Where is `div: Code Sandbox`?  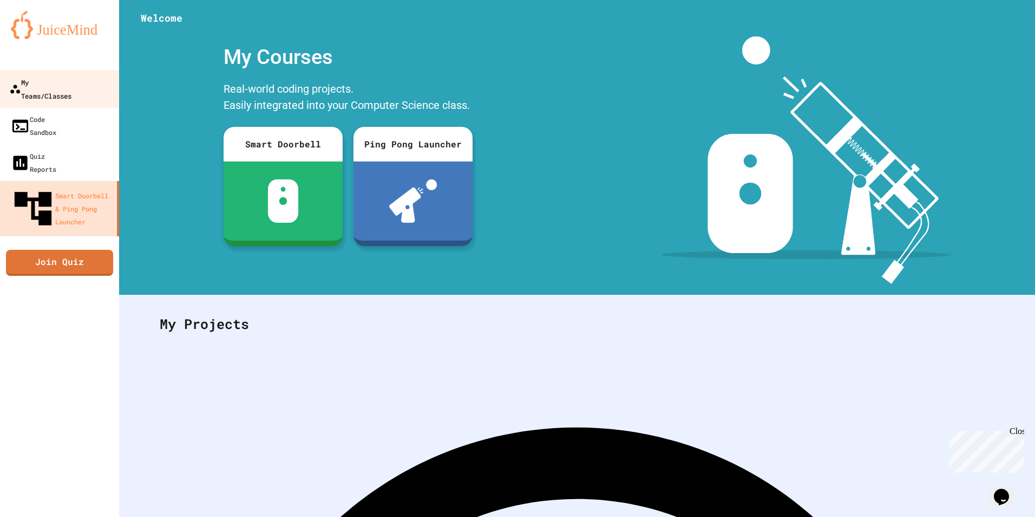 div: Code Sandbox is located at coordinates (34, 126).